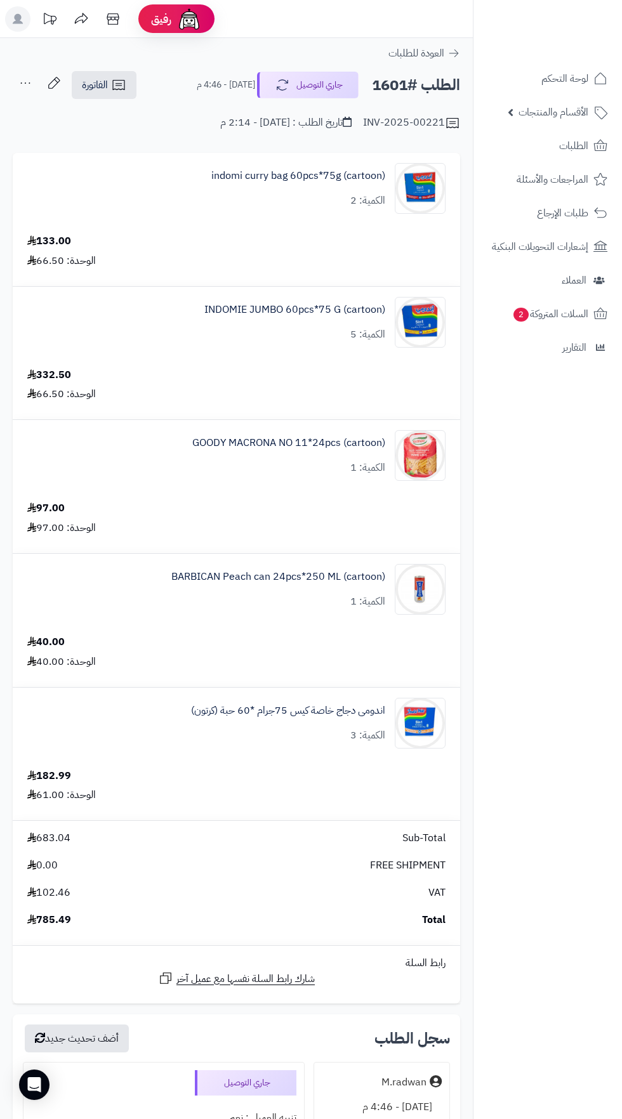 Image resolution: width=622 pixels, height=1119 pixels. I want to click on h2: الطلب #1601, so click(416, 85).